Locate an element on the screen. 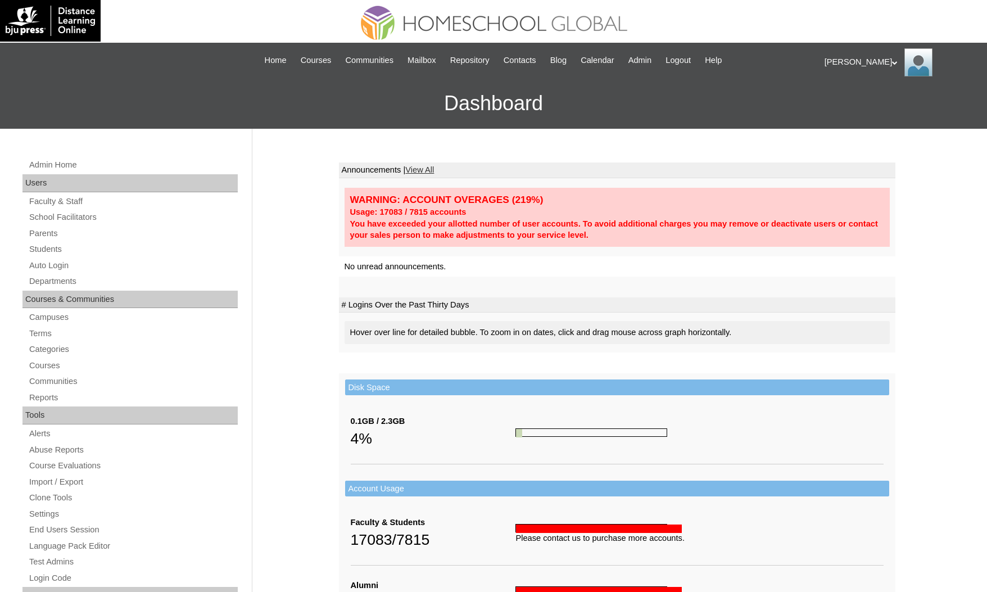 The image size is (987, 592). a: Test Admins is located at coordinates (133, 561).